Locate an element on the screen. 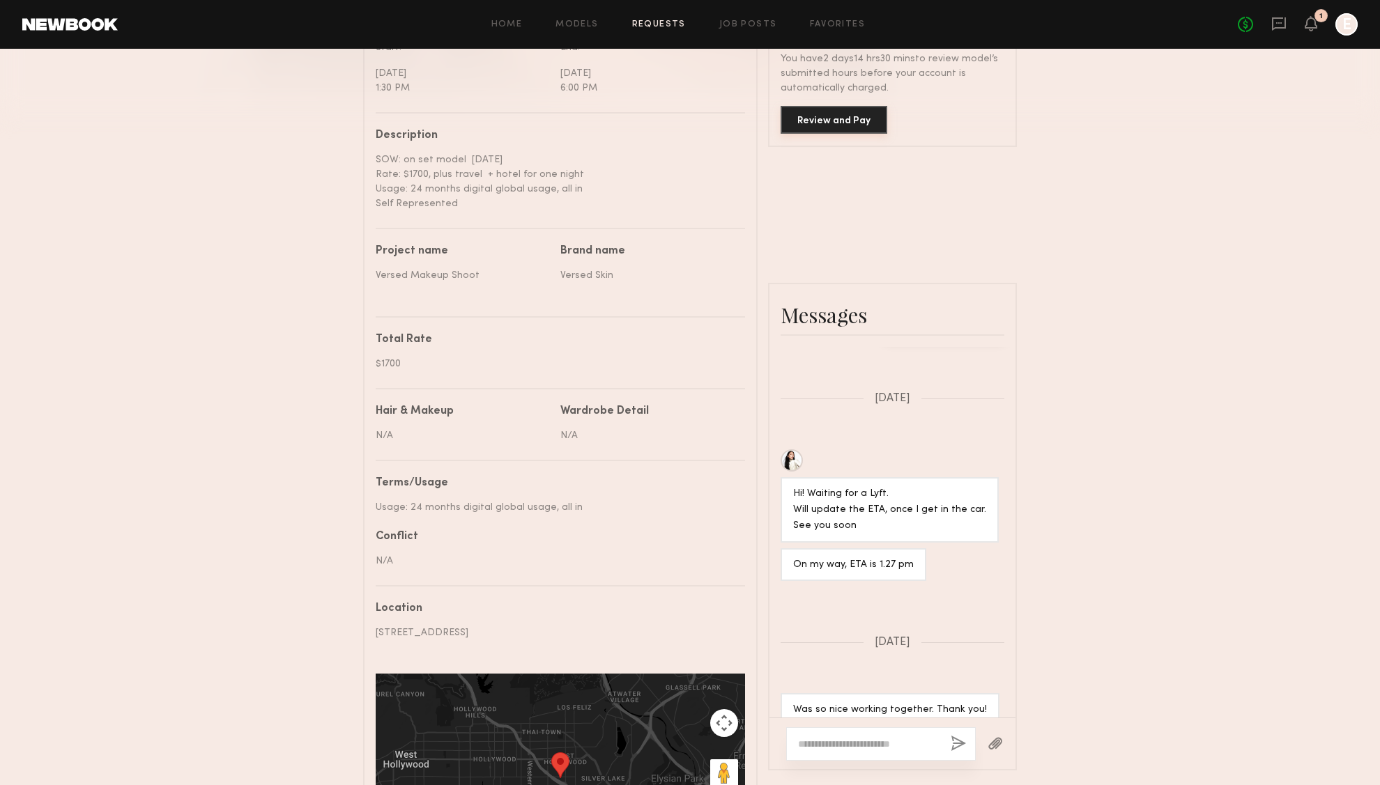  a: Favorites is located at coordinates (837, 24).